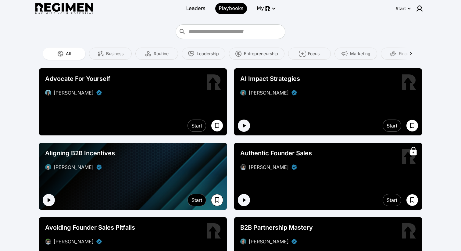  Describe the element at coordinates (238, 54) in the screenshot. I see `img: Entrepreneurship` at that location.